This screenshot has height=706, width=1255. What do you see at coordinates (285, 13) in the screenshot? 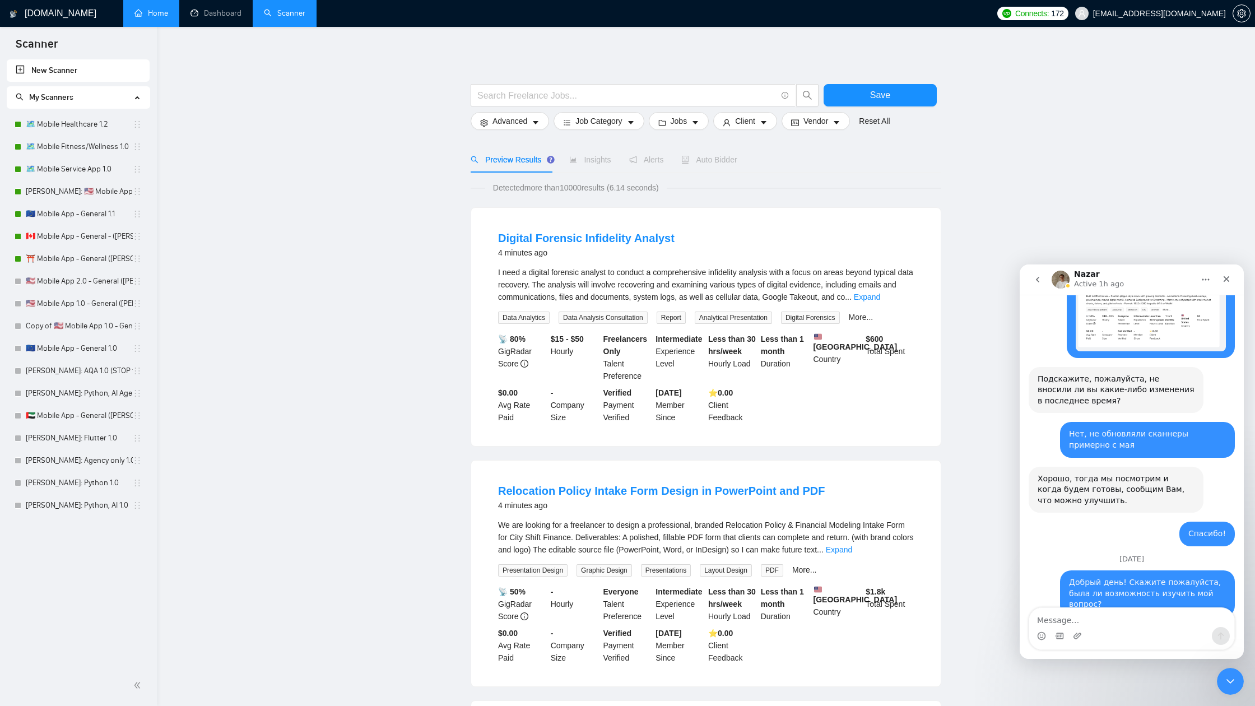
I see `a: searchScanner` at bounding box center [285, 13].